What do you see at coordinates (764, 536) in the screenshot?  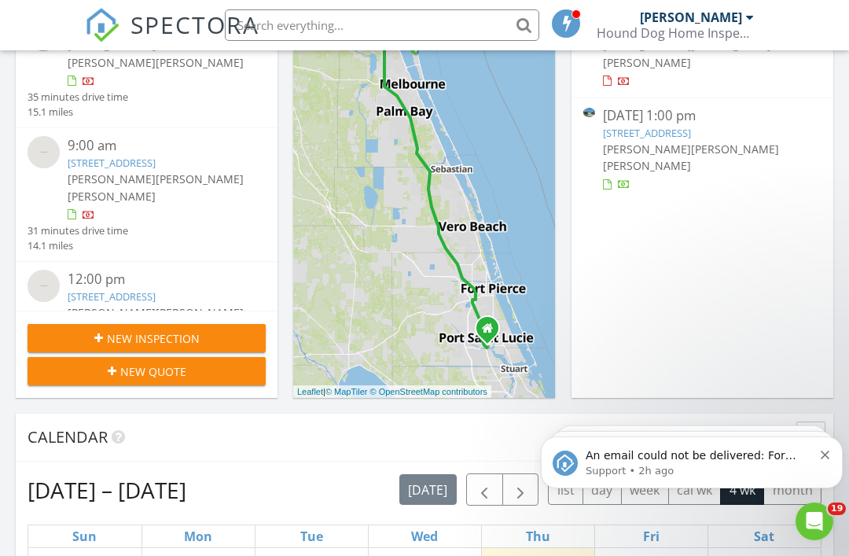 I see `a: Saturday` at bounding box center [764, 536].